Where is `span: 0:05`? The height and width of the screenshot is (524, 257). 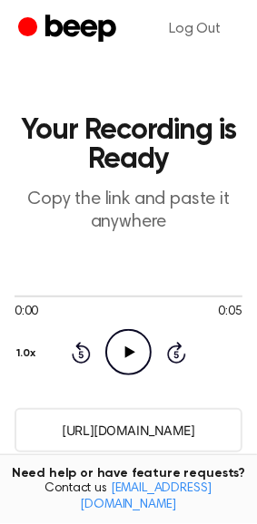
span: 0:05 is located at coordinates (230, 312).